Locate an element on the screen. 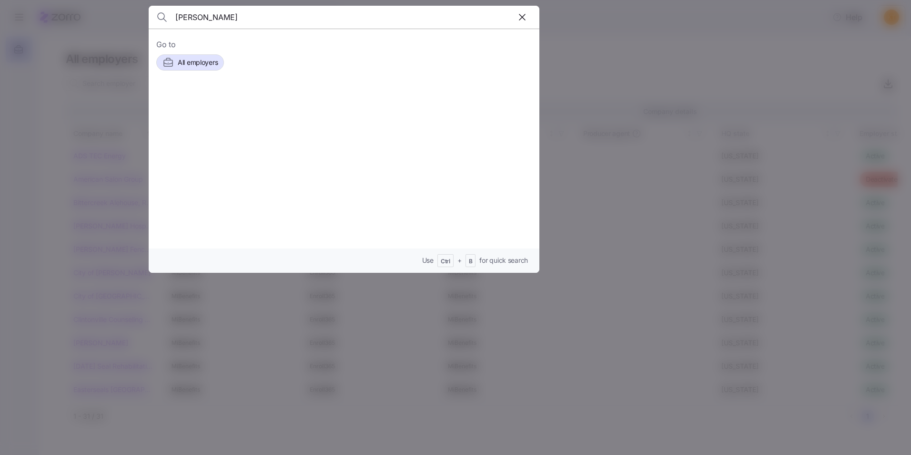 The height and width of the screenshot is (455, 911). button: All employers is located at coordinates (190, 62).